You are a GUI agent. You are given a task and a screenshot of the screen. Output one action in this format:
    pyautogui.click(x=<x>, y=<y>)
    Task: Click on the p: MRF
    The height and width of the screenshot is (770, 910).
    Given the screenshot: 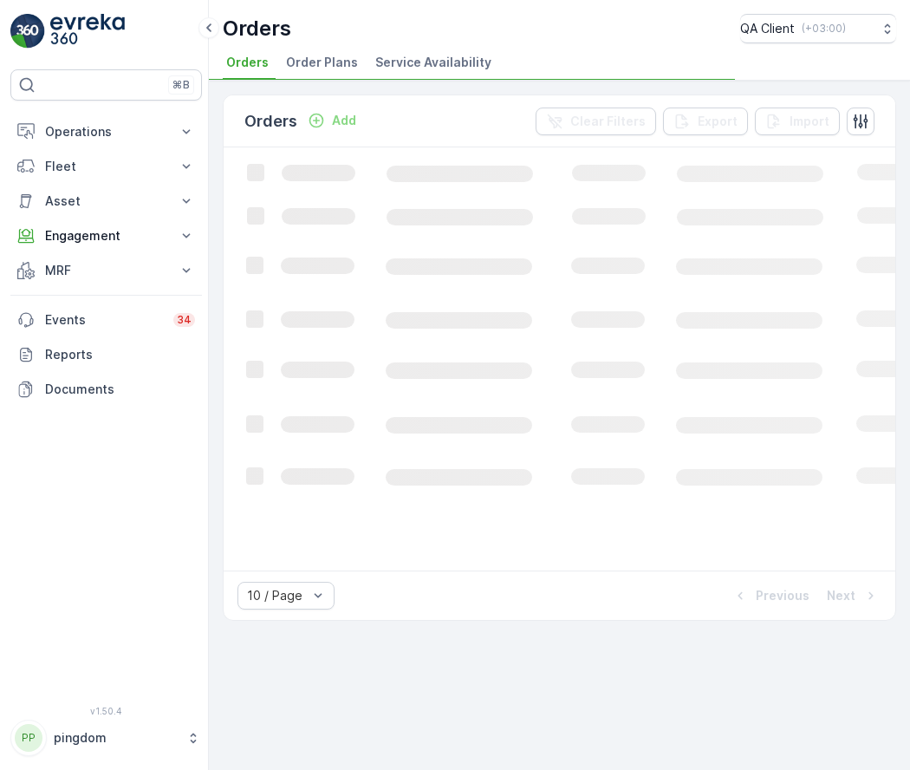 What is the action you would take?
    pyautogui.click(x=106, y=270)
    